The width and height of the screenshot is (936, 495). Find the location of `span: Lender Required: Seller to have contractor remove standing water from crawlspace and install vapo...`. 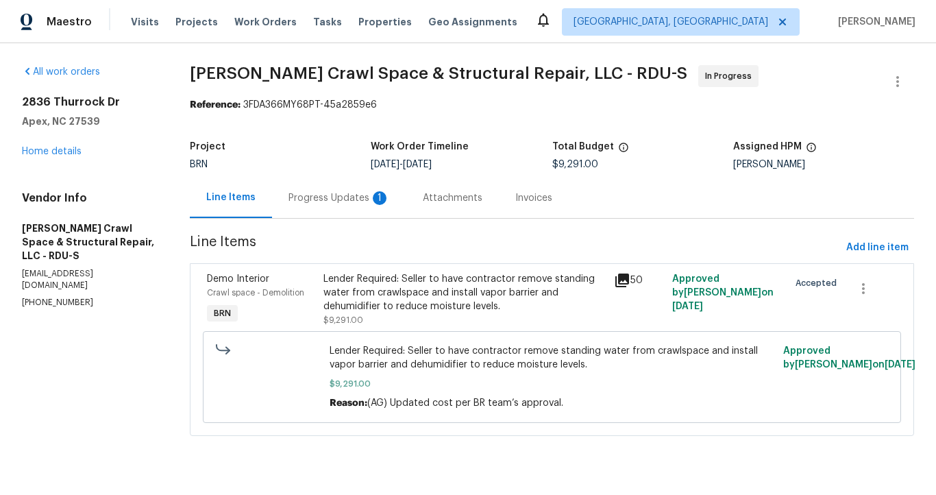

span: Lender Required: Seller to have contractor remove standing water from crawlspace and install vapo... is located at coordinates (552, 358).